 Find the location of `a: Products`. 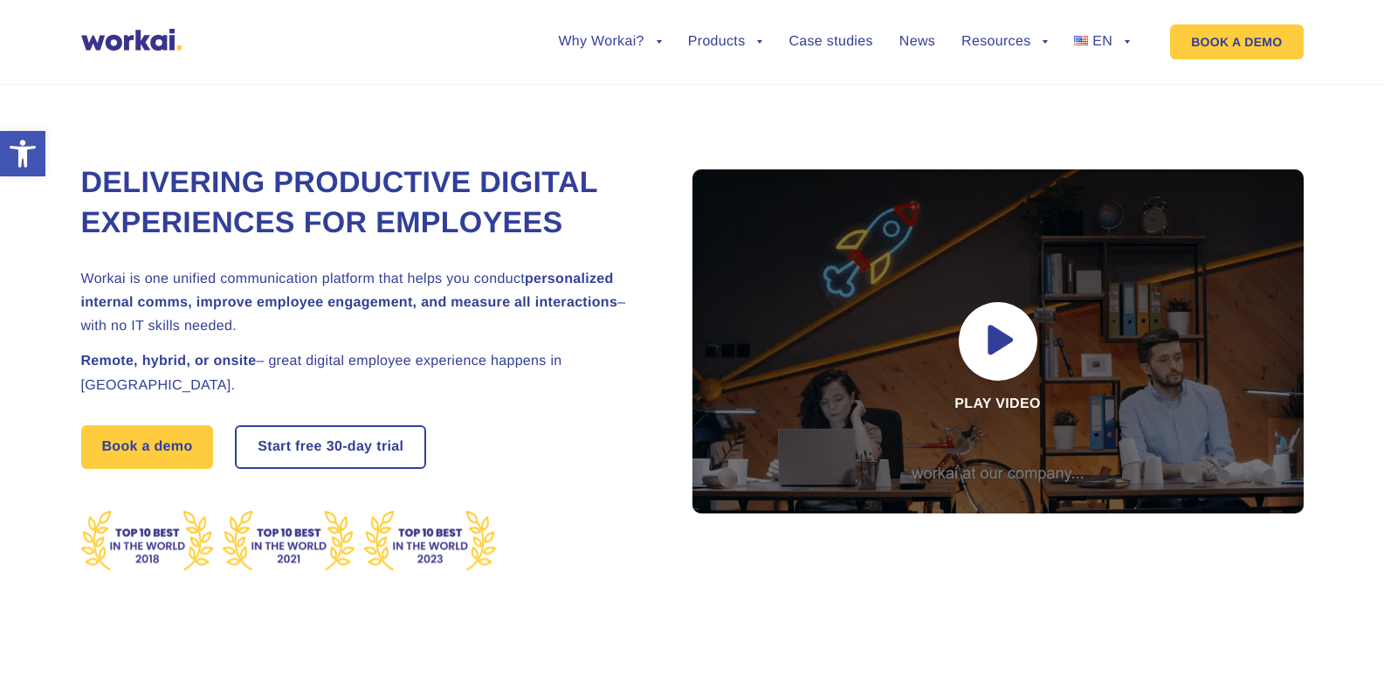

a: Products is located at coordinates (726, 42).